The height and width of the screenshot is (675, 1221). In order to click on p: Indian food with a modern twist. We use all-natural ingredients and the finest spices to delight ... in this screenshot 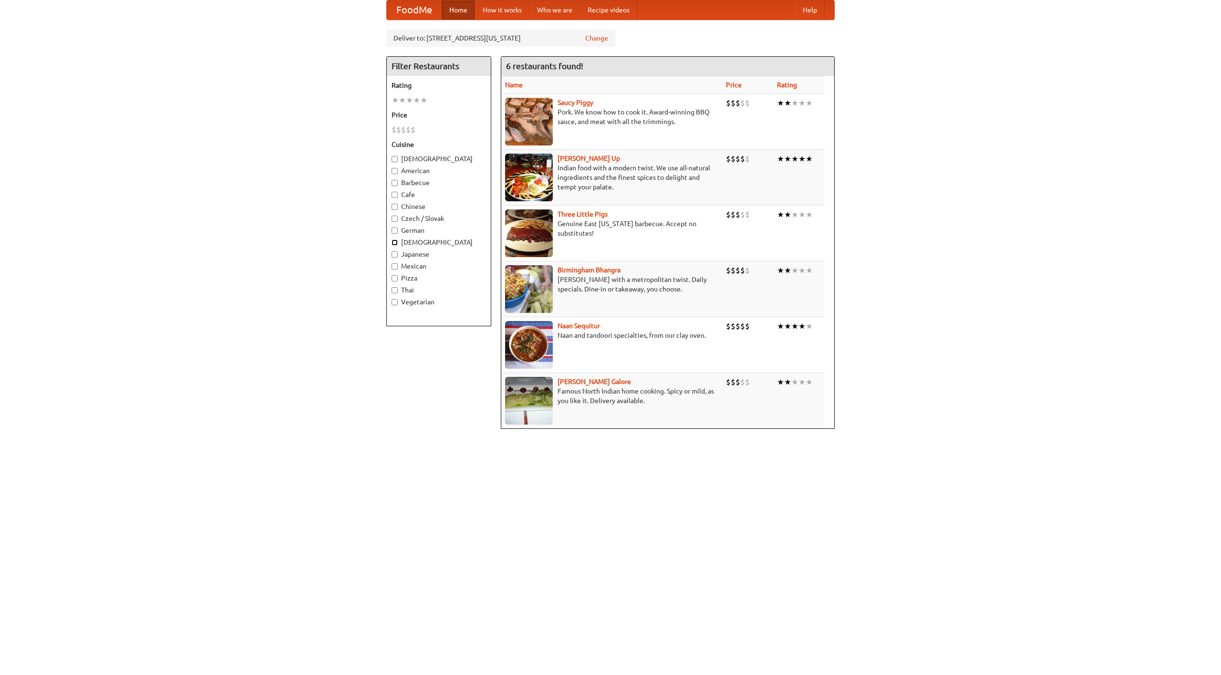, I will do `click(611, 177)`.